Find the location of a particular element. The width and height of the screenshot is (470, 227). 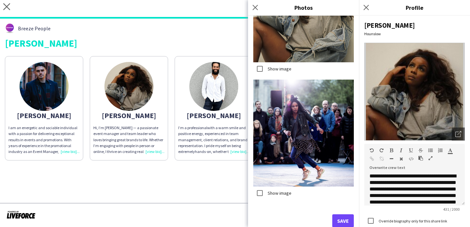

img: Crew photo 1025738 is located at coordinates (304, 133).